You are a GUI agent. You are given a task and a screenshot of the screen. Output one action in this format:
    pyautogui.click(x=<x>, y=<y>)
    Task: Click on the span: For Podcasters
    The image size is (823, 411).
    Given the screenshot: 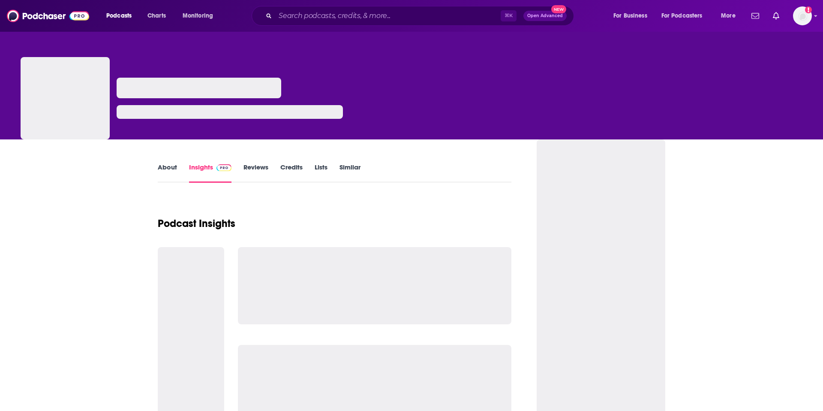 What is the action you would take?
    pyautogui.click(x=682, y=16)
    